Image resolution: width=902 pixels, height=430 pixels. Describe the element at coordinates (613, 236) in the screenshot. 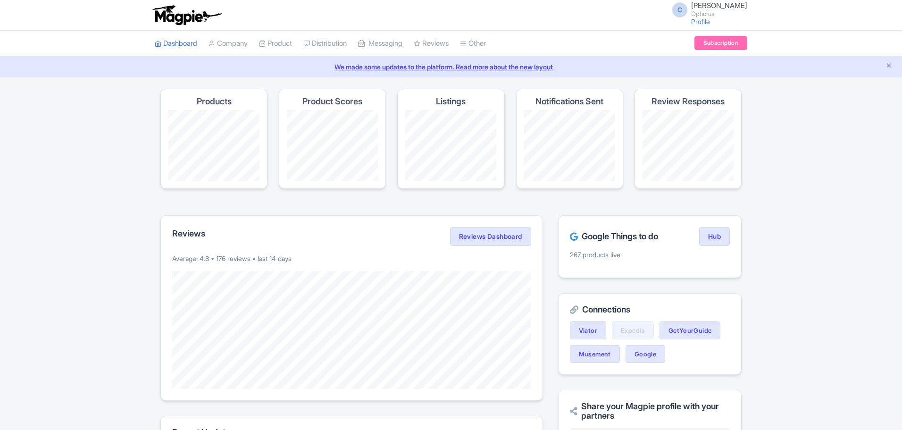

I see `h2: Google Things to do` at that location.